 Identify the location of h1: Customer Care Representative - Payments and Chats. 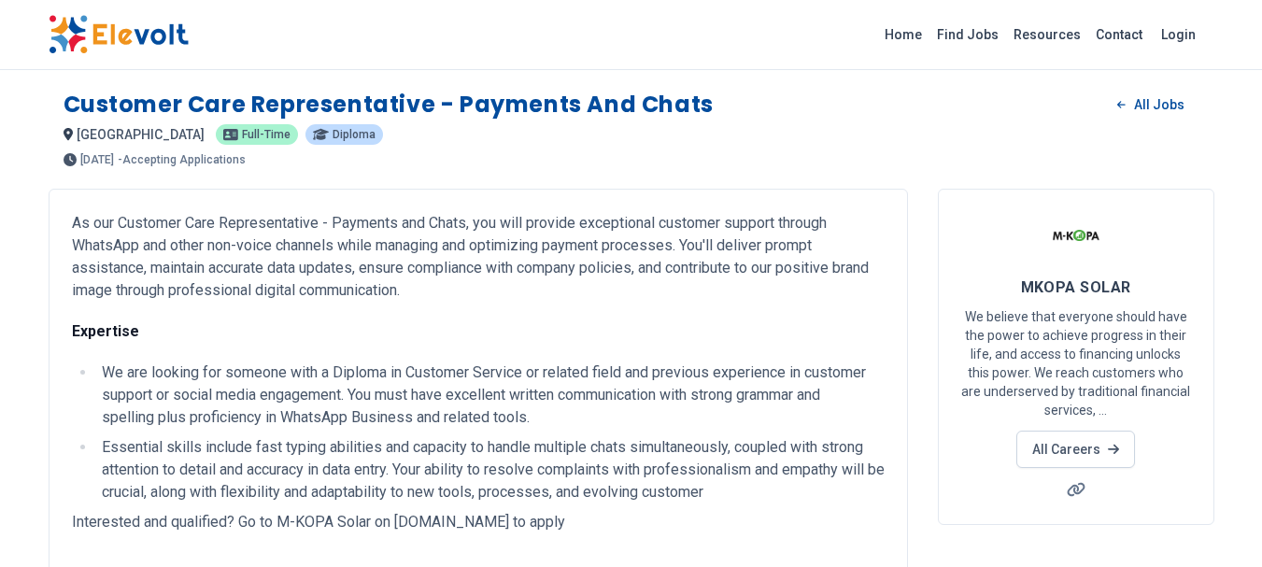
(389, 105).